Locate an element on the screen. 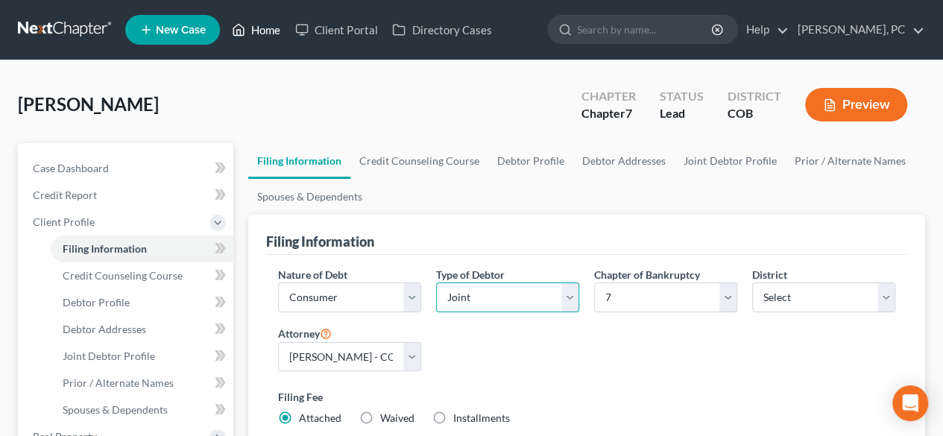 The height and width of the screenshot is (436, 943). label: Chapter of Bankruptcy is located at coordinates (647, 274).